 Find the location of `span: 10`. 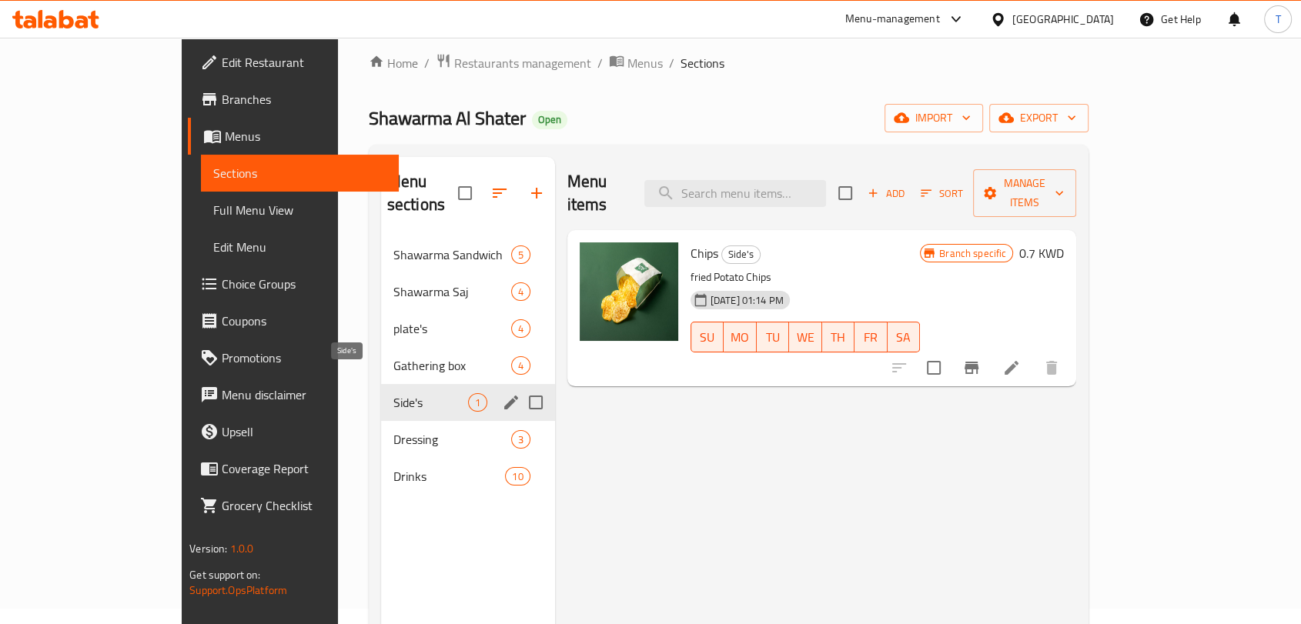

span: 10 is located at coordinates (517, 477).